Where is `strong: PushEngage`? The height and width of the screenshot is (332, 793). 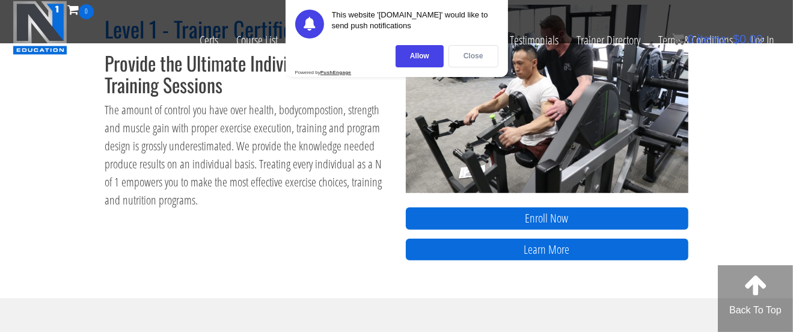 strong: PushEngage is located at coordinates (336, 72).